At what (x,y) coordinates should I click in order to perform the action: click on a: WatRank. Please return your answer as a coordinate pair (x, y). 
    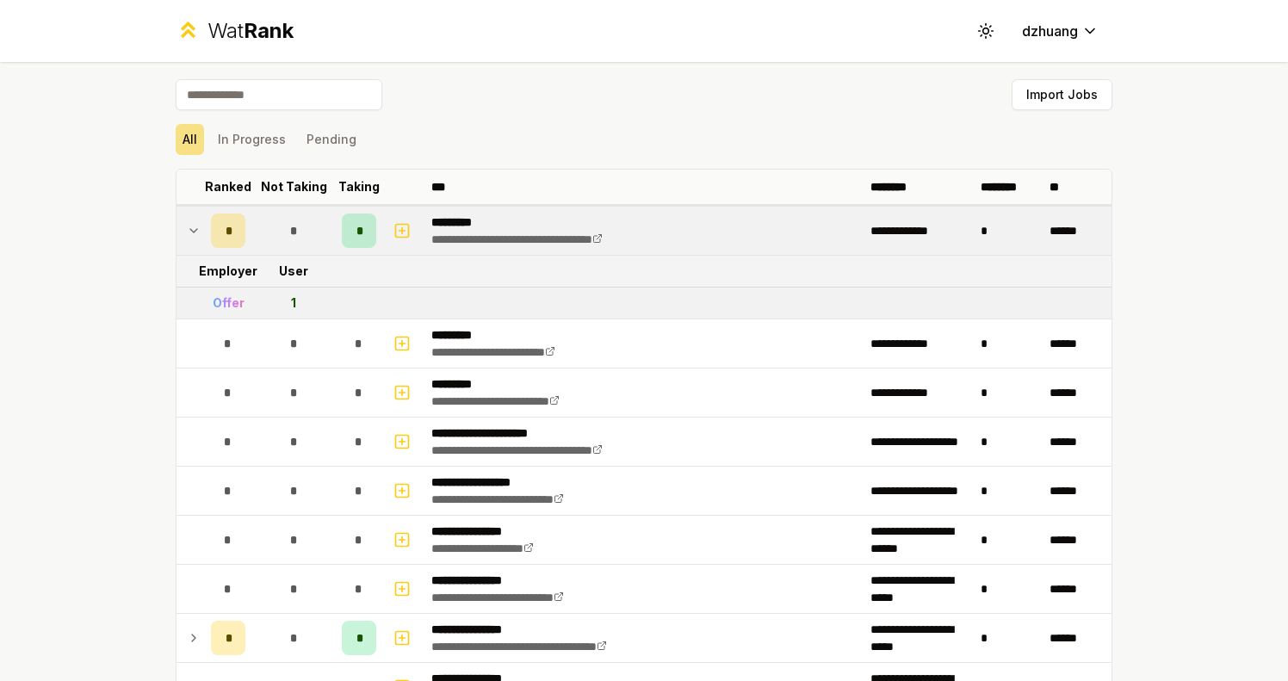
    Looking at the image, I should click on (234, 31).